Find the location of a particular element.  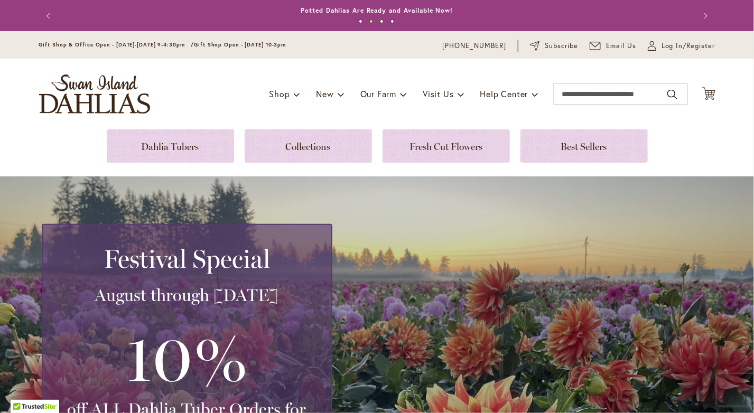

h3: 10% is located at coordinates (187, 358).